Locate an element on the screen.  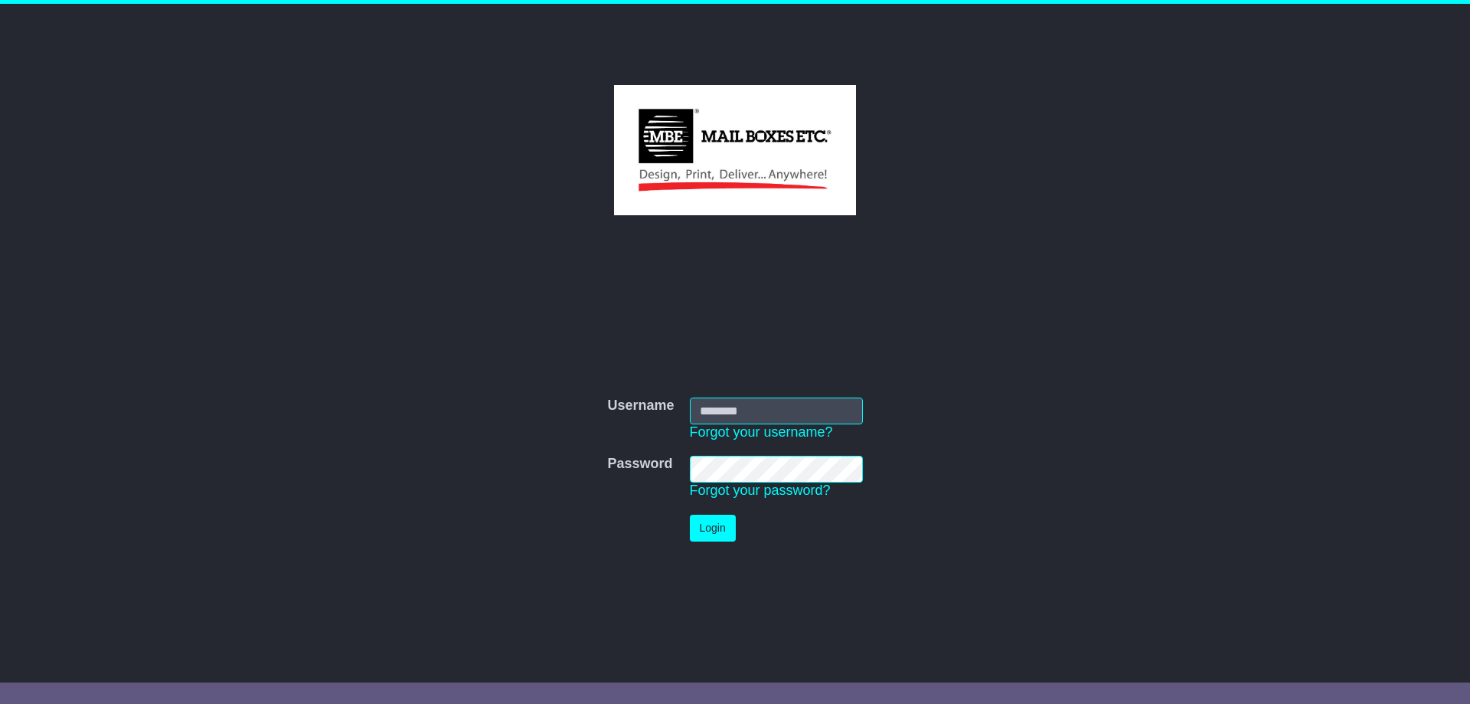
button: Login is located at coordinates (713, 528).